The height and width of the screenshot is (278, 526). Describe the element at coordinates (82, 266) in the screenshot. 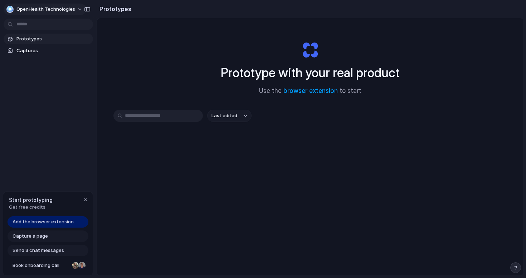

I see `div: Christian Iacullo` at that location.